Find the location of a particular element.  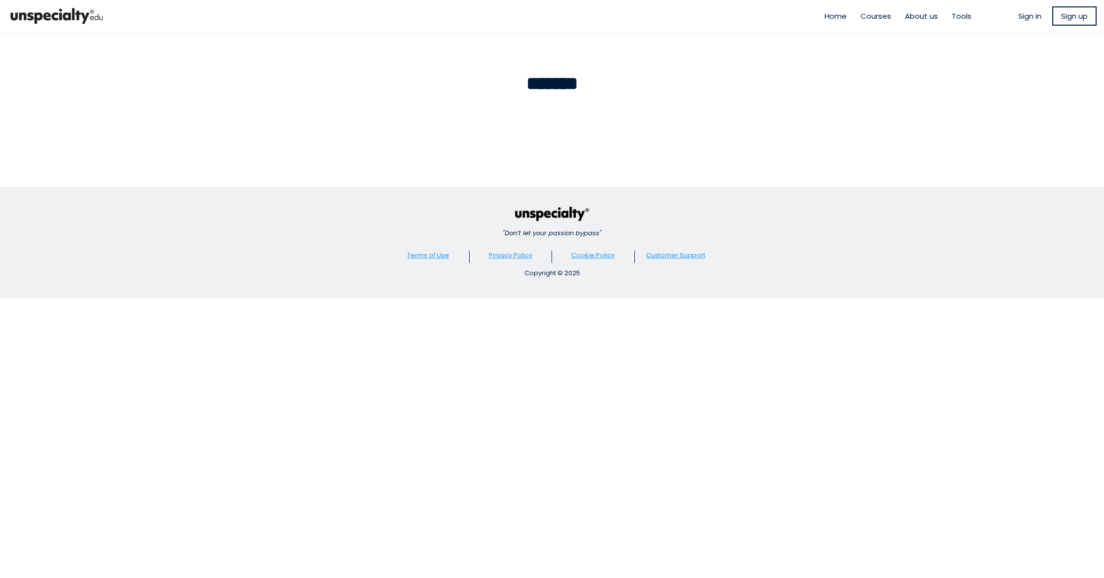

div: Copyright © 2025 is located at coordinates (552, 273).